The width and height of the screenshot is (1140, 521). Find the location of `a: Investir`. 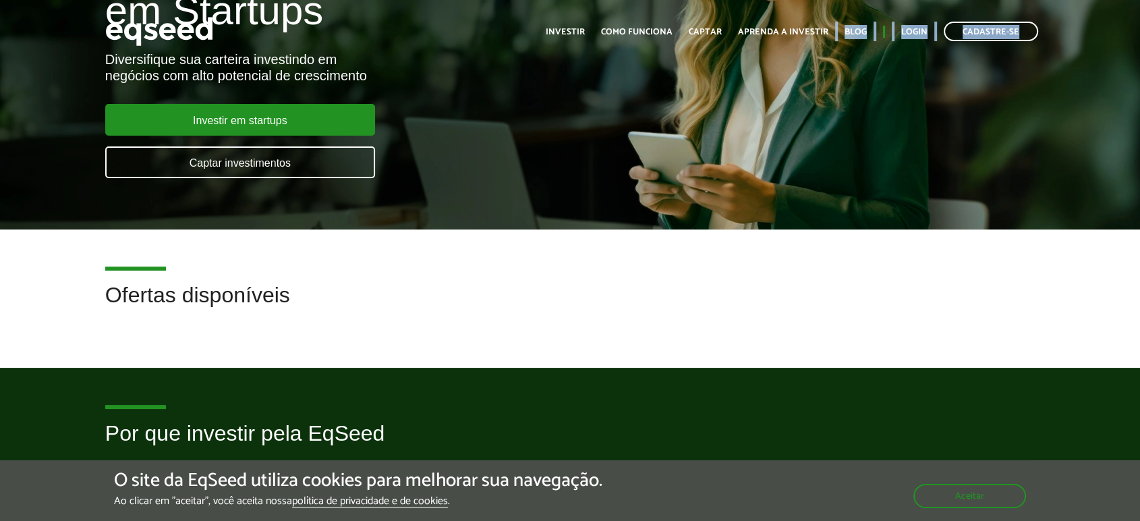

a: Investir is located at coordinates (565, 32).